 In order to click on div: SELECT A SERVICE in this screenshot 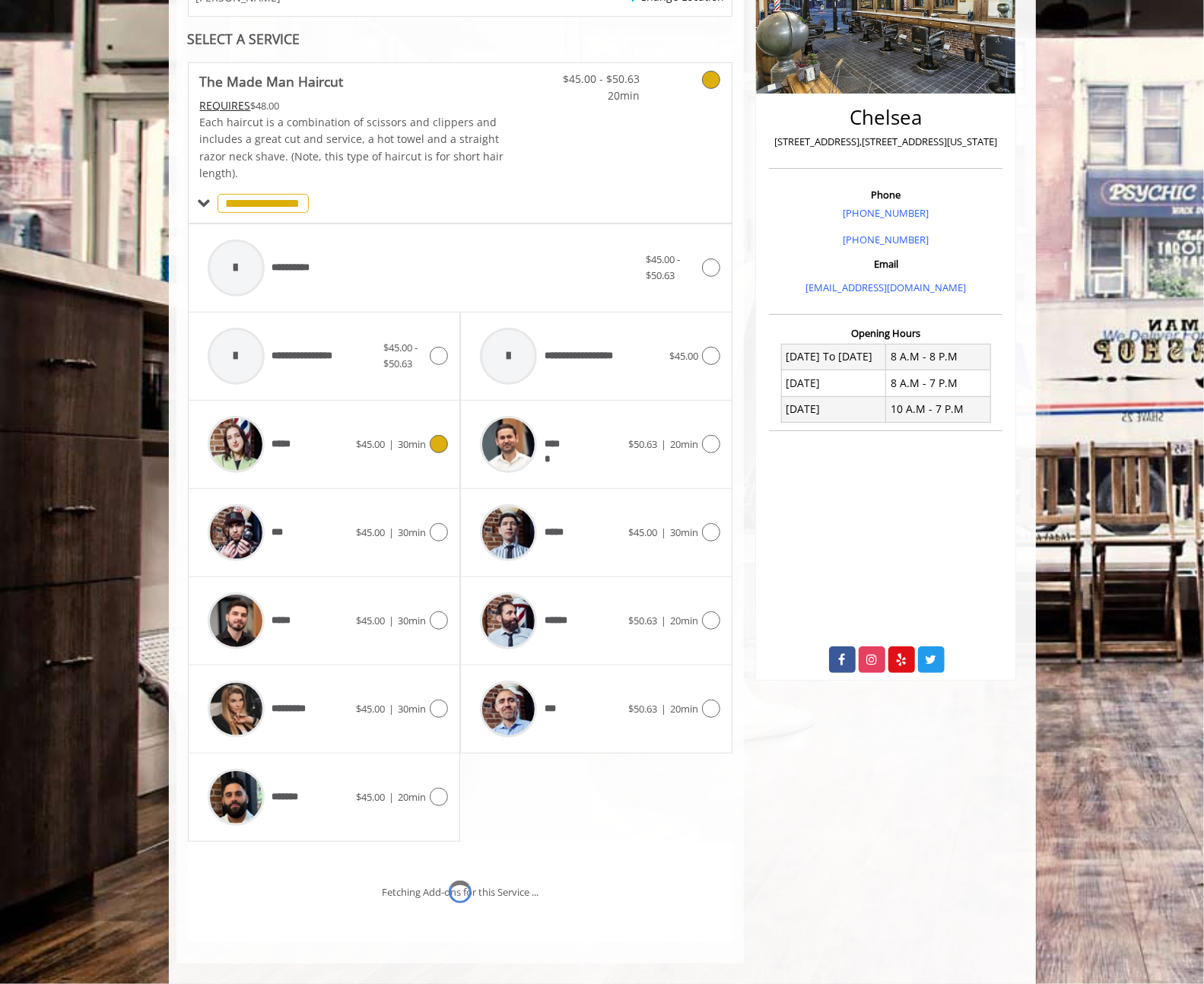, I will do `click(460, 38)`.